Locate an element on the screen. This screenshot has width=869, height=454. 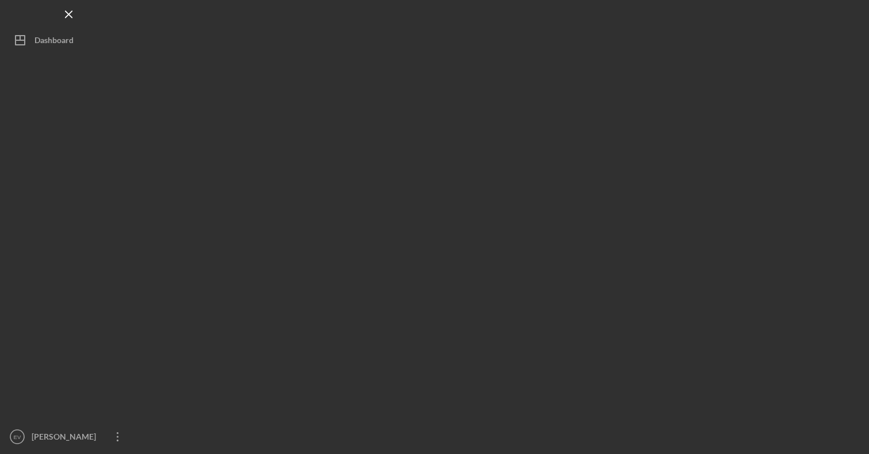
text: EV is located at coordinates (17, 437).